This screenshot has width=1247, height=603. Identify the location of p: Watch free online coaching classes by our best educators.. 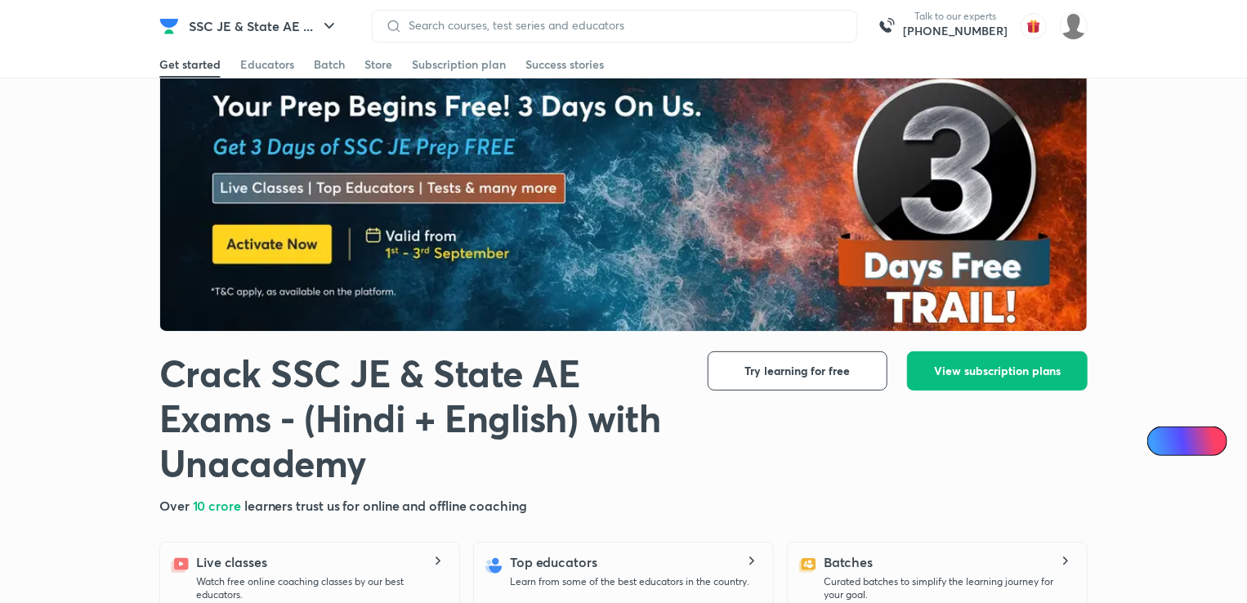
(321, 588).